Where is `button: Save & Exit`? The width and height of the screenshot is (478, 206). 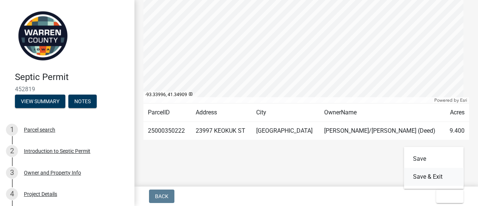
button: Save & Exit is located at coordinates (434, 177).